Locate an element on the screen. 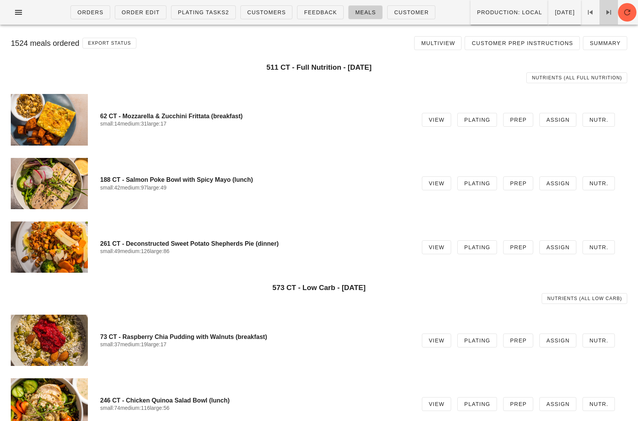  a: Multiview is located at coordinates (438, 43).